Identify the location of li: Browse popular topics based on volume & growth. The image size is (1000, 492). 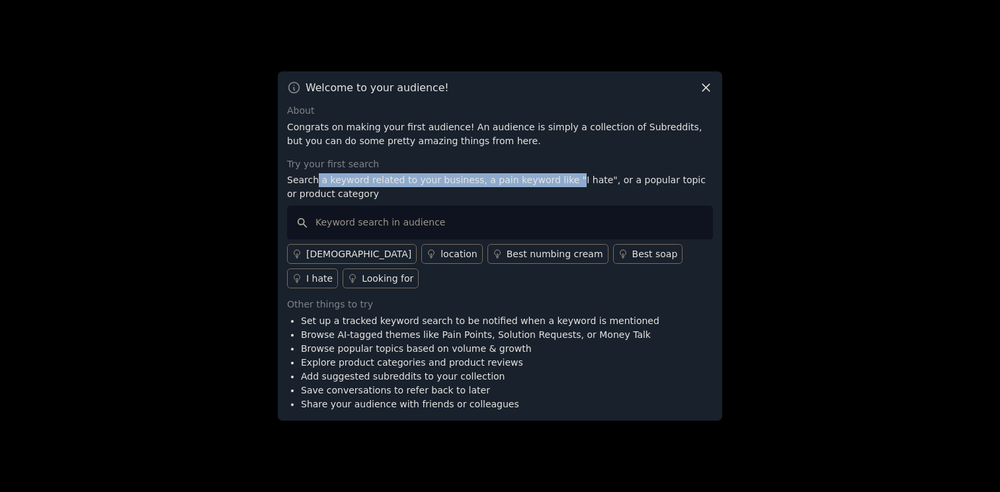
(480, 349).